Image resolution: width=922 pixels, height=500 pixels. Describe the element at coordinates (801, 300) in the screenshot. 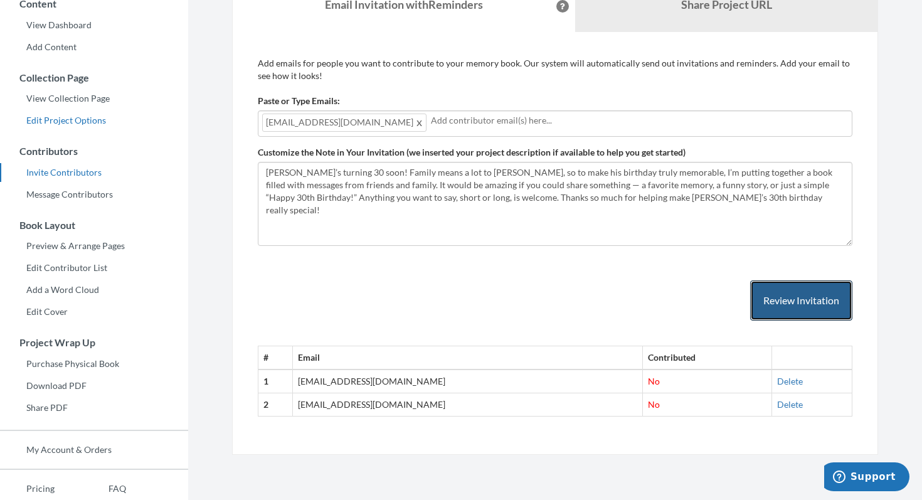

I see `button: Review Invitation` at that location.